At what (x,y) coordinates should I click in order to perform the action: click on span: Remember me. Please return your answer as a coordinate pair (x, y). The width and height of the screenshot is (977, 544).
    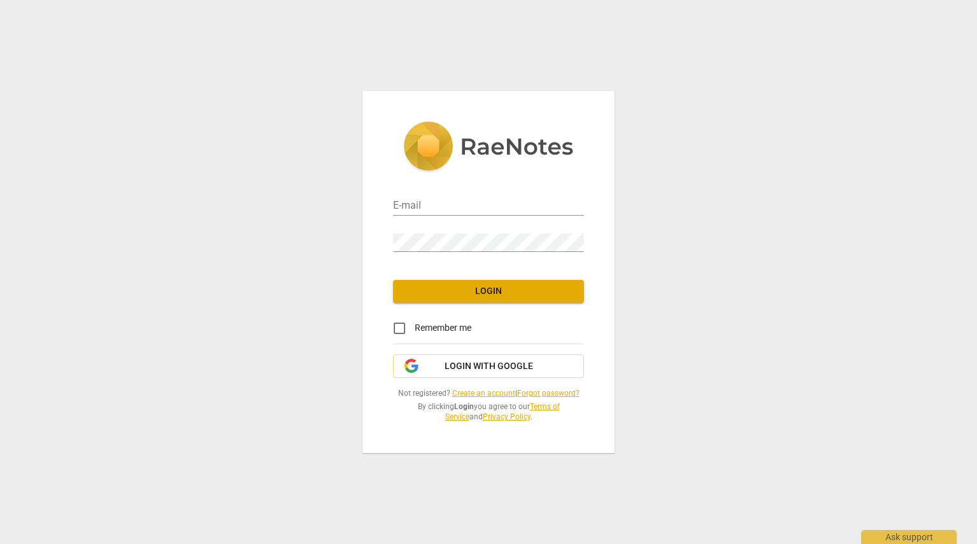
    Looking at the image, I should click on (443, 328).